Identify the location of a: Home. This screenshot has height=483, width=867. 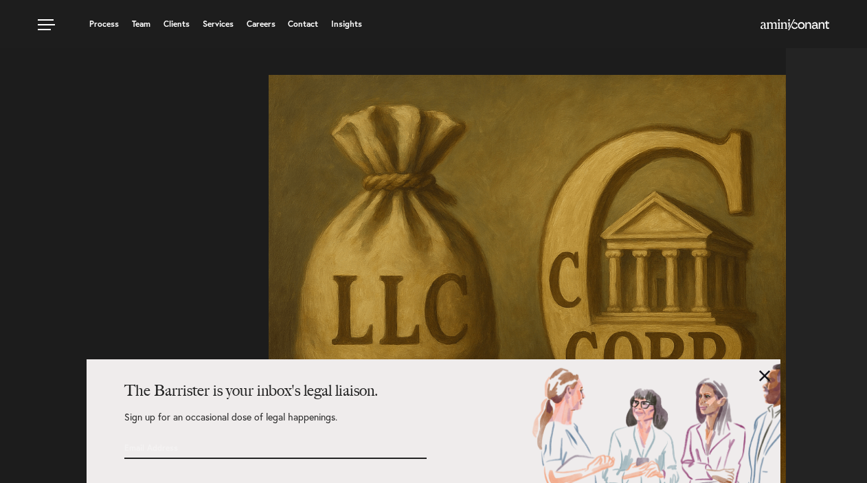
(795, 25).